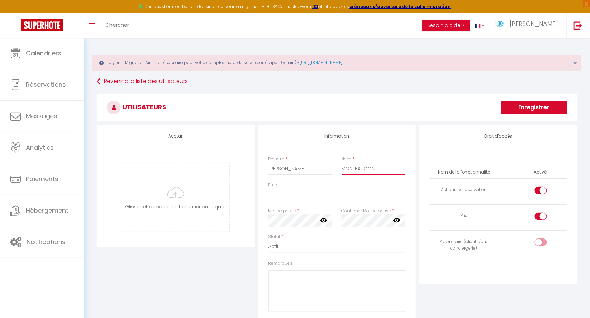 Image resolution: width=590 pixels, height=318 pixels. I want to click on div: Urgent : Migration Airbnb nécessaire pour votre compte, merci de suivre ces étapes (5 min) -, so click(337, 62).